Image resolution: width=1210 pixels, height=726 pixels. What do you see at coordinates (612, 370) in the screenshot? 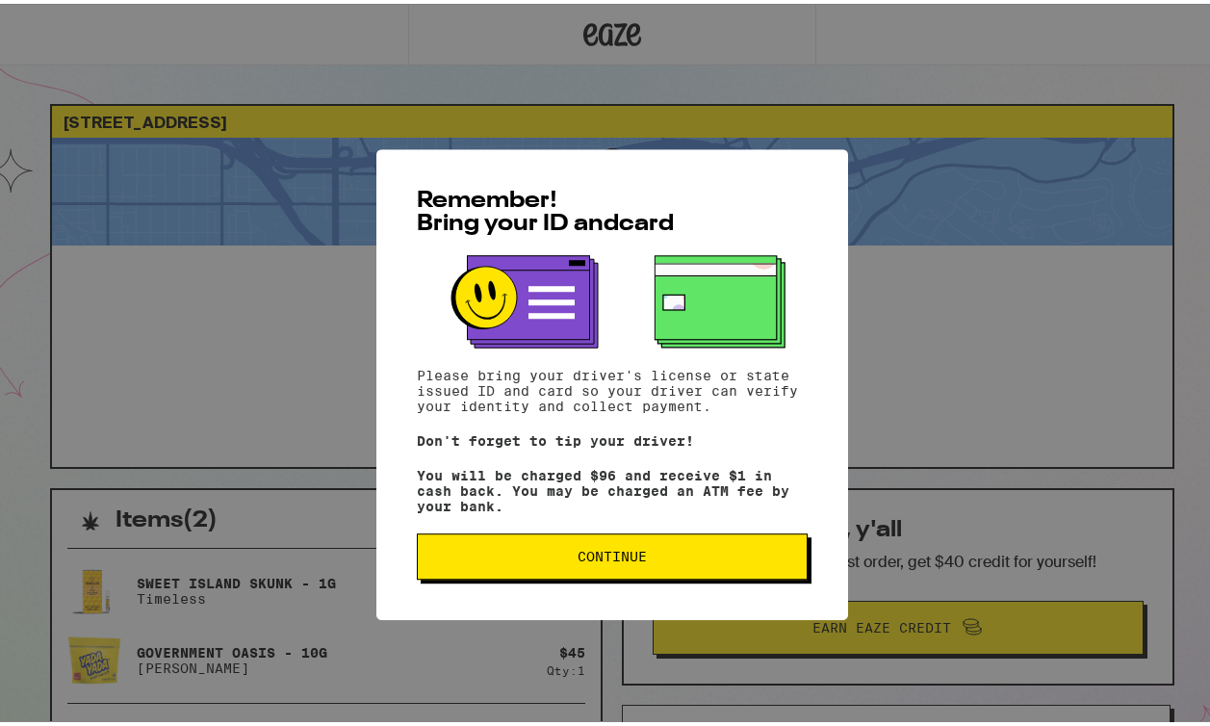
I see `p: Please bring your driver's license or state issued ID and card so your driver can verify your ide...` at bounding box center [612, 370].